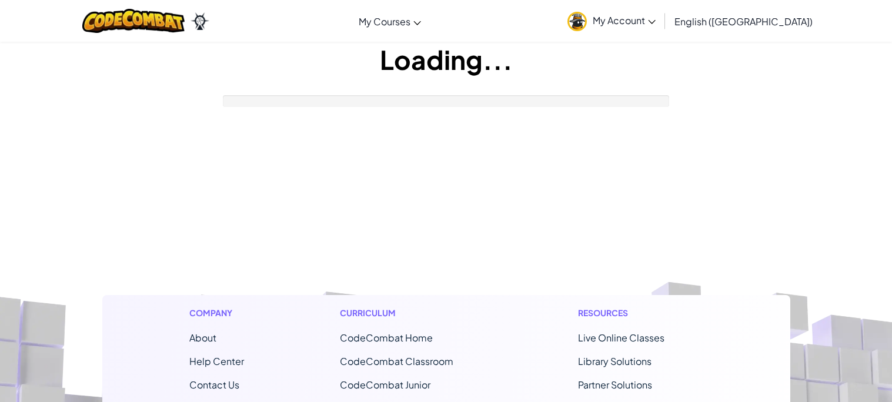  Describe the element at coordinates (200, 21) in the screenshot. I see `img: Ozaria` at that location.